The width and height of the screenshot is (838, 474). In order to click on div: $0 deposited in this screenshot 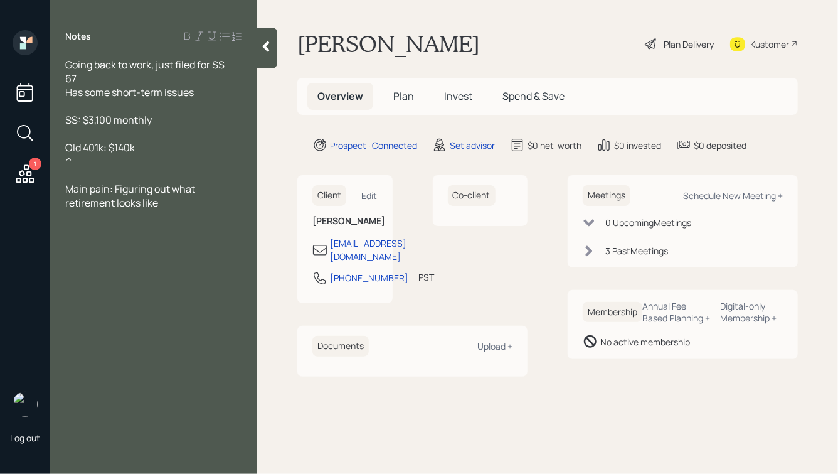, I will do `click(720, 145)`.